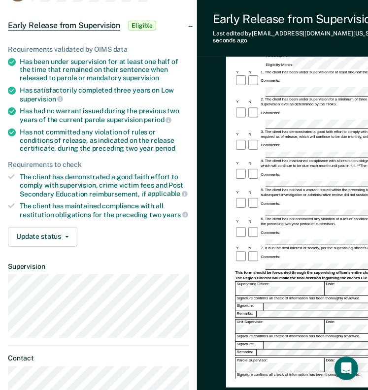  What do you see at coordinates (142, 26) in the screenshot?
I see `span: Eligible` at bounding box center [142, 26].